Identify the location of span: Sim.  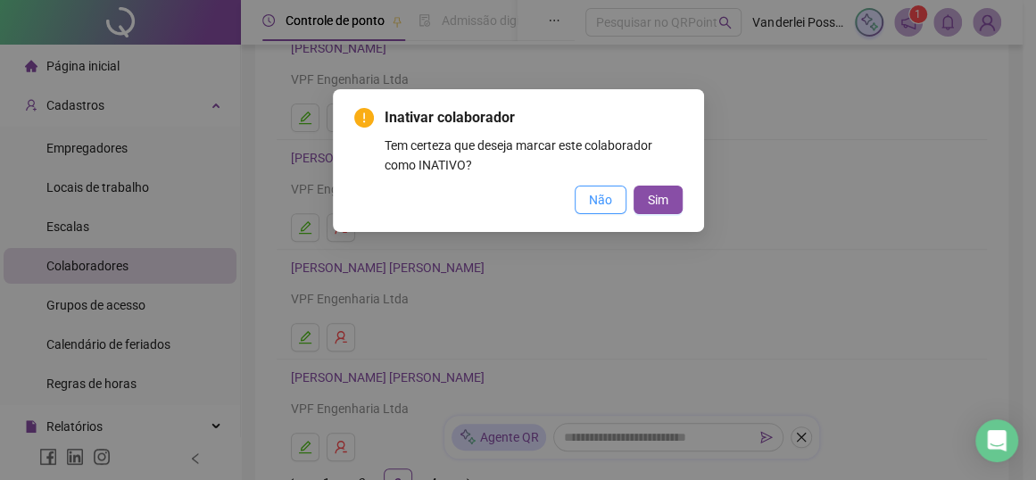
(658, 200).